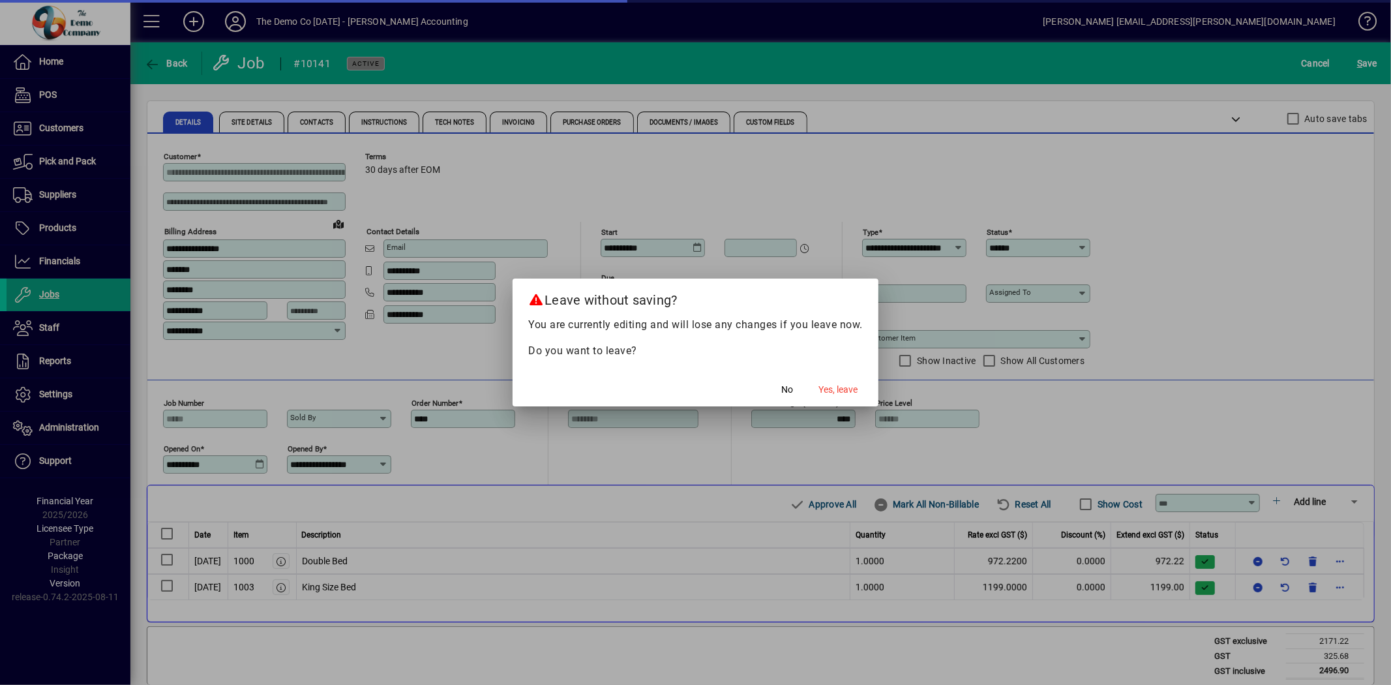 This screenshot has width=1391, height=685. I want to click on span: No, so click(787, 389).